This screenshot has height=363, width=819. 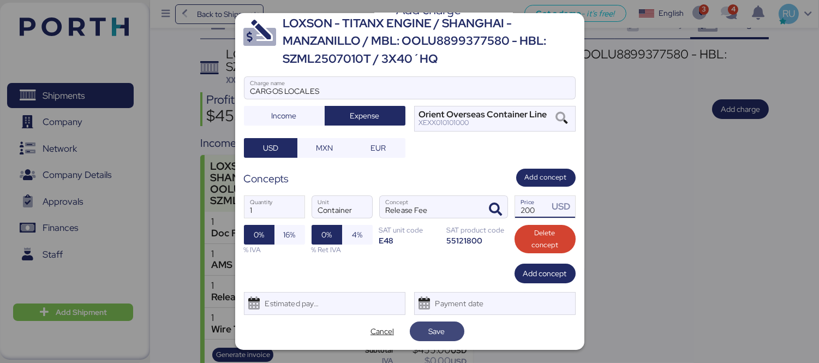 I want to click on div: Concepts, so click(x=266, y=178).